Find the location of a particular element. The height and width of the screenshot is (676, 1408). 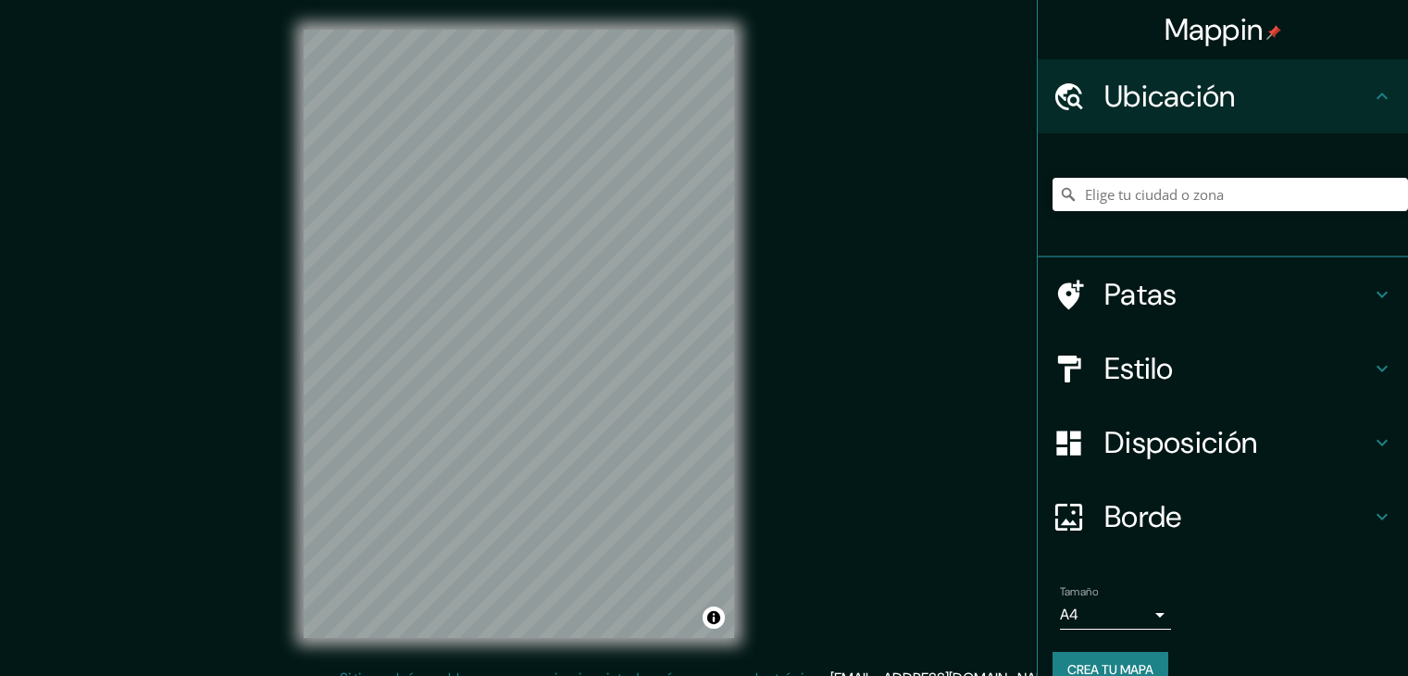

input: Elige tu ciudad o zona is located at coordinates (1231, 194).